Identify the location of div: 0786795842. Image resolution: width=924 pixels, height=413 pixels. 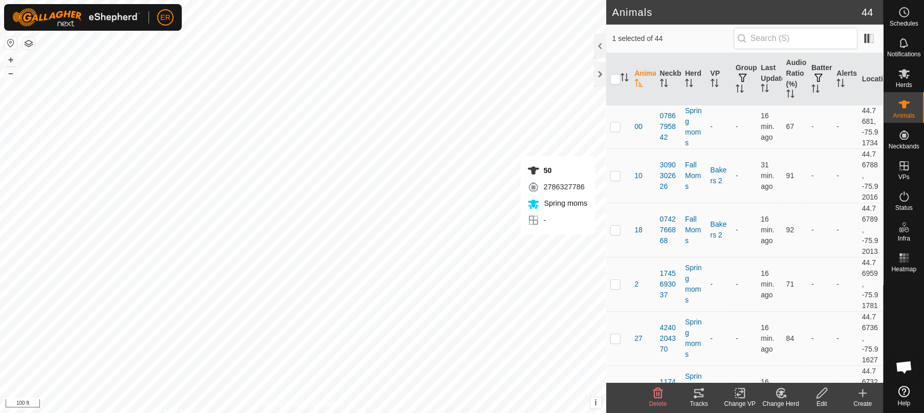
(668, 126).